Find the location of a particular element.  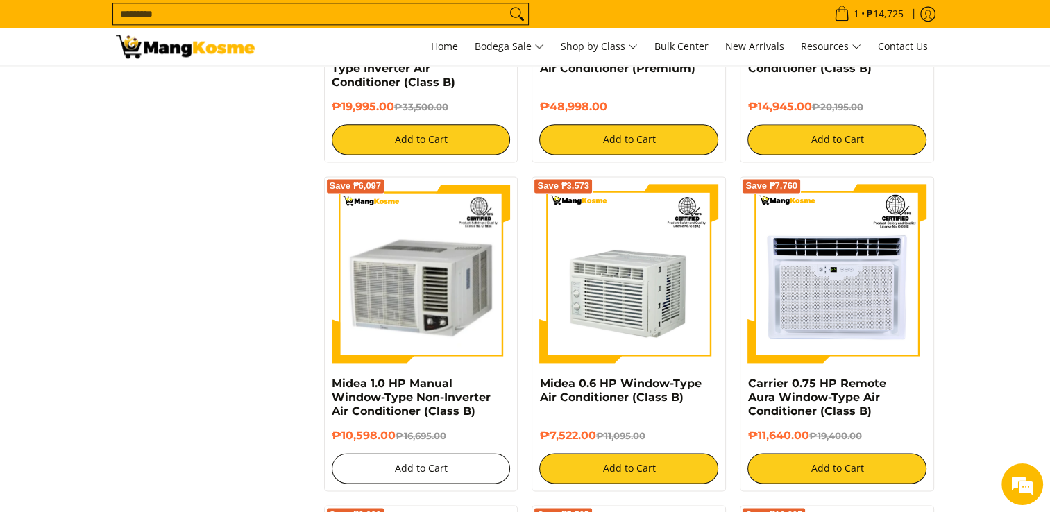

a: Contact Us is located at coordinates (903, 47).